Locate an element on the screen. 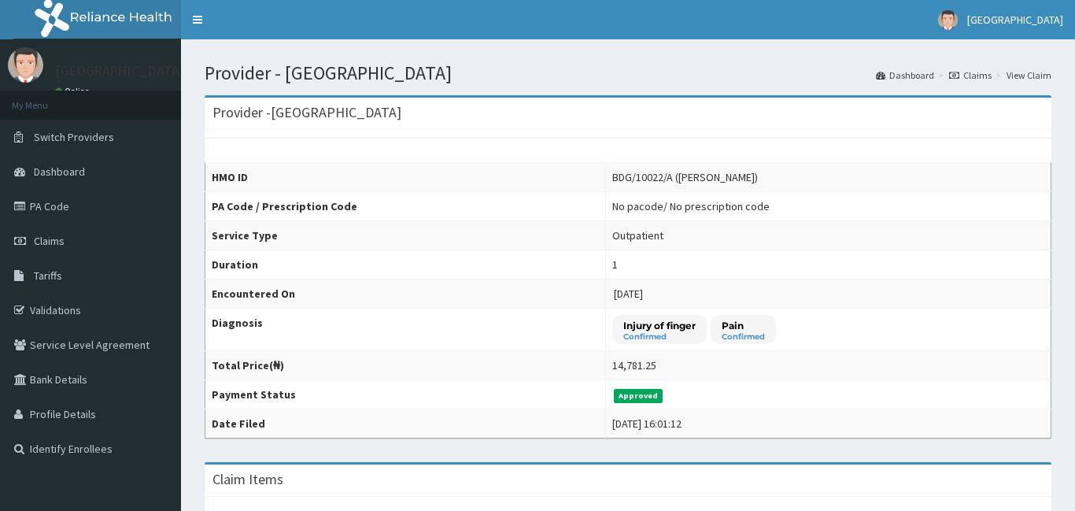  a: Online is located at coordinates (74, 91).